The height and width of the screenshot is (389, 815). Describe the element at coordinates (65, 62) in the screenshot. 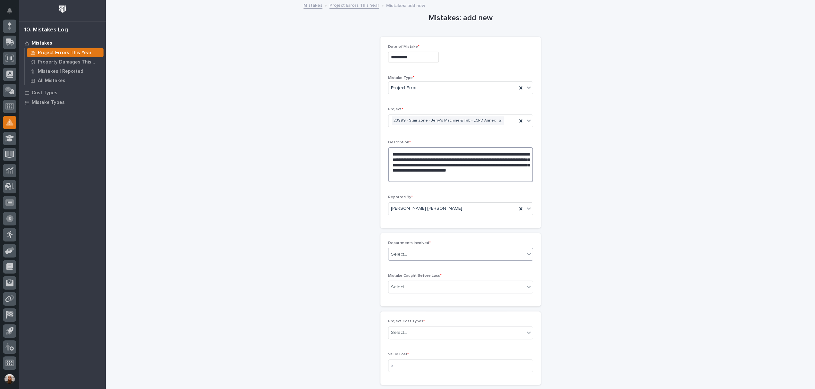

I see `a: Property Damages This Year` at that location.